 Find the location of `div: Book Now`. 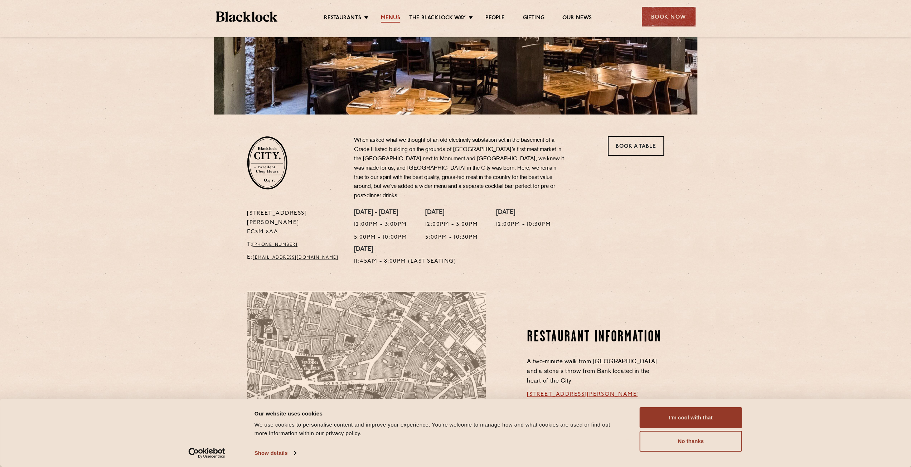

div: Book Now is located at coordinates (669, 16).